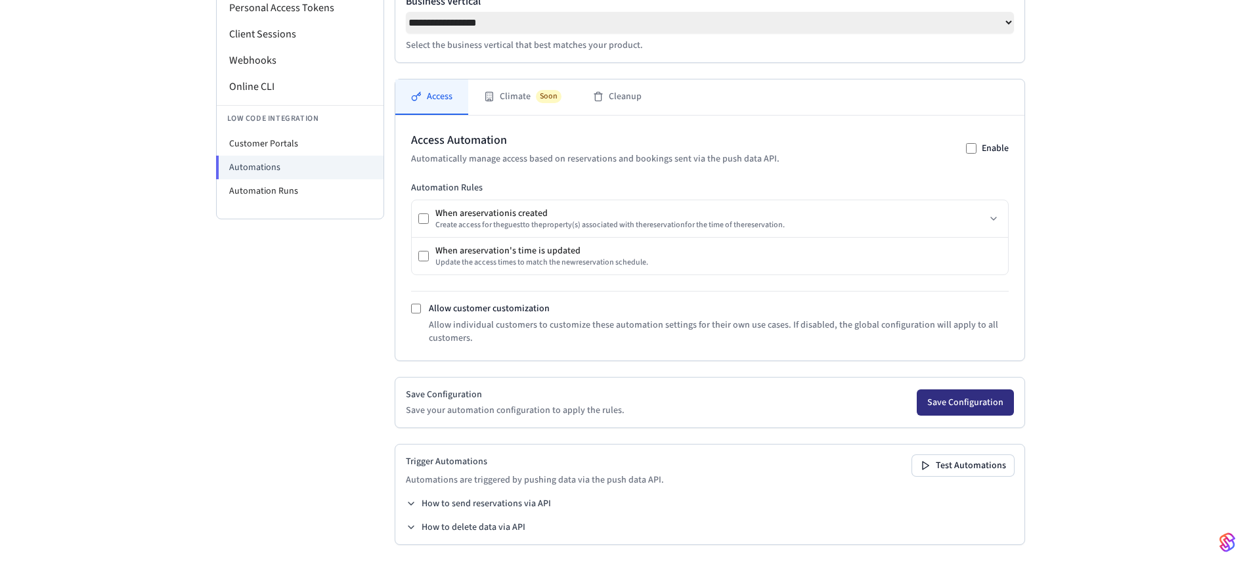  What do you see at coordinates (478, 504) in the screenshot?
I see `button: How to send reservations via API` at bounding box center [478, 504].